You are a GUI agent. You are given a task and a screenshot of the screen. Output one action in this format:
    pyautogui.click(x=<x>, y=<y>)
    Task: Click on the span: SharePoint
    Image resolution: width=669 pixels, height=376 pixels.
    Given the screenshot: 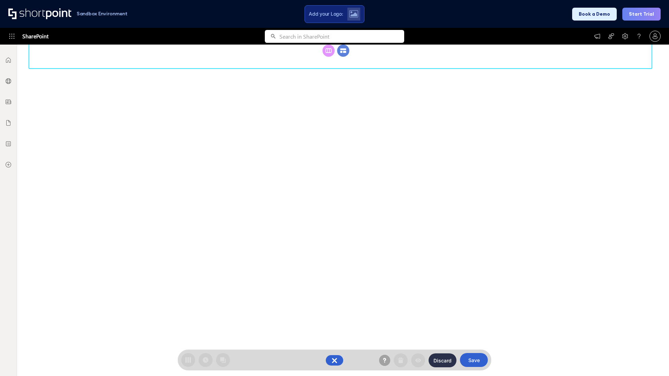 What is the action you would take?
    pyautogui.click(x=35, y=36)
    